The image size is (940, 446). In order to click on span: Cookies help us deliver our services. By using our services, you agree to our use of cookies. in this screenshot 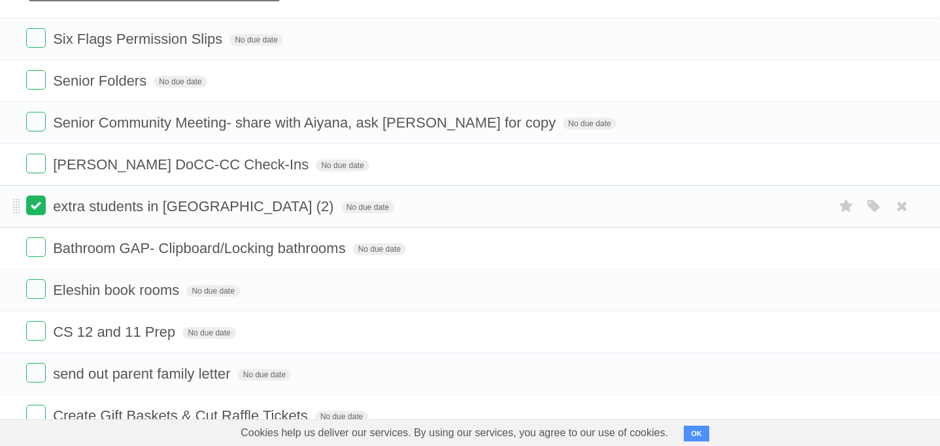, I will do `click(454, 433)`.